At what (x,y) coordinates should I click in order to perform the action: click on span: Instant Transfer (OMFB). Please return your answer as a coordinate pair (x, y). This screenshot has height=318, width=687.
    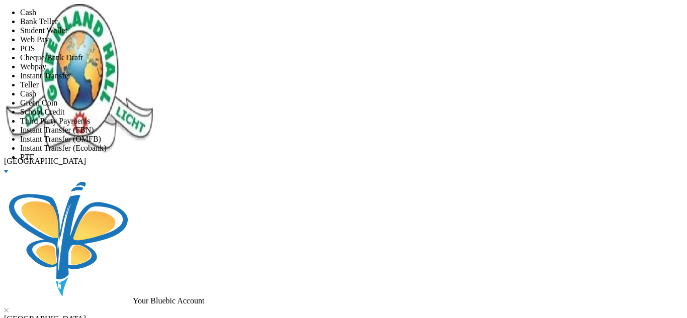
    Looking at the image, I should click on (60, 139).